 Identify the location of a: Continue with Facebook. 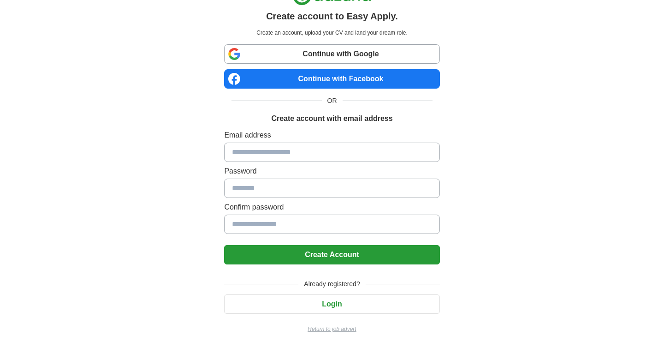
(331, 79).